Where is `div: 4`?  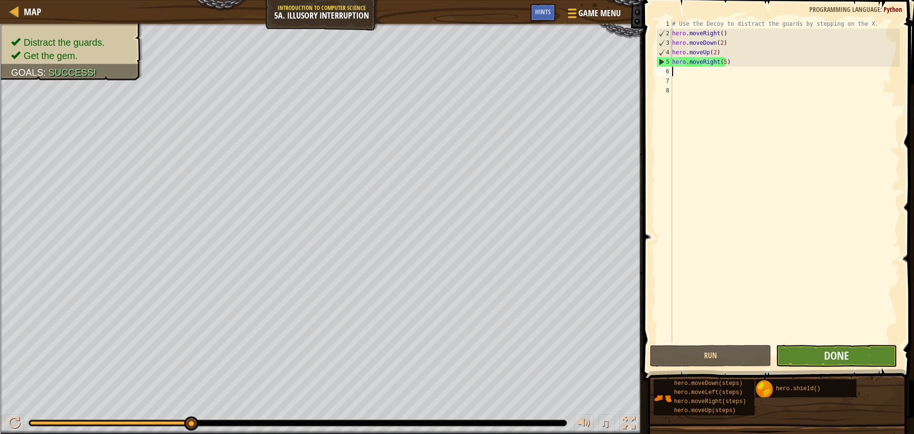
div: 4 is located at coordinates (665, 52).